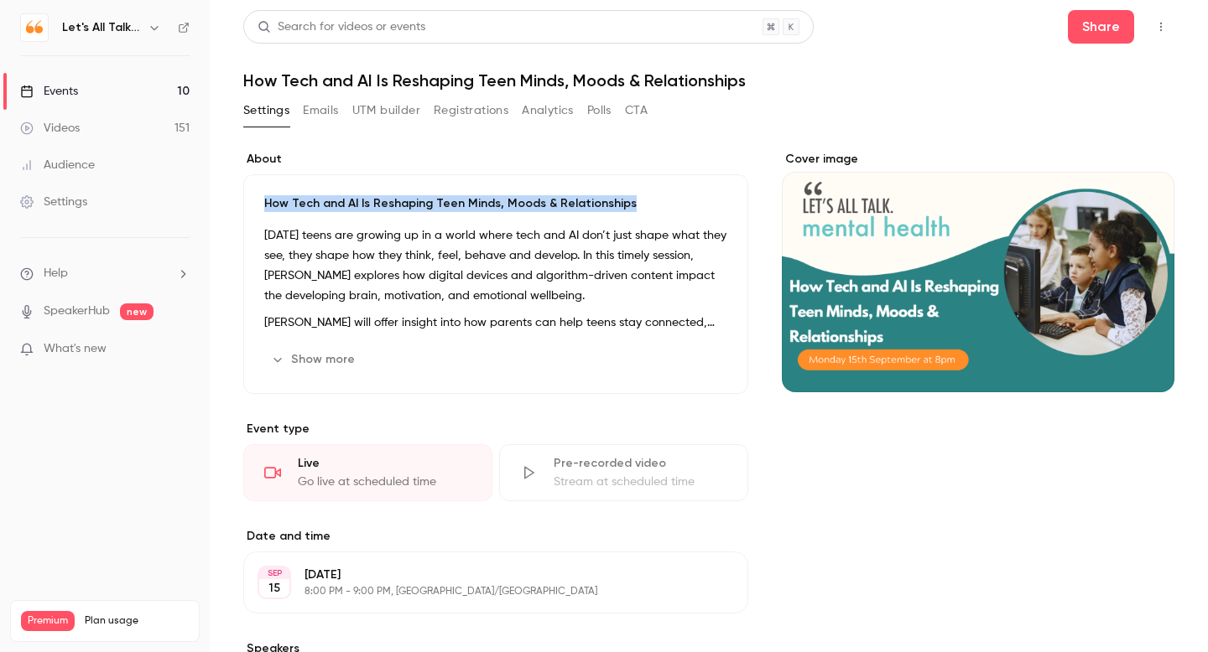 Image resolution: width=1208 pixels, height=652 pixels. Describe the element at coordinates (274, 589) in the screenshot. I see `p: 15` at that location.